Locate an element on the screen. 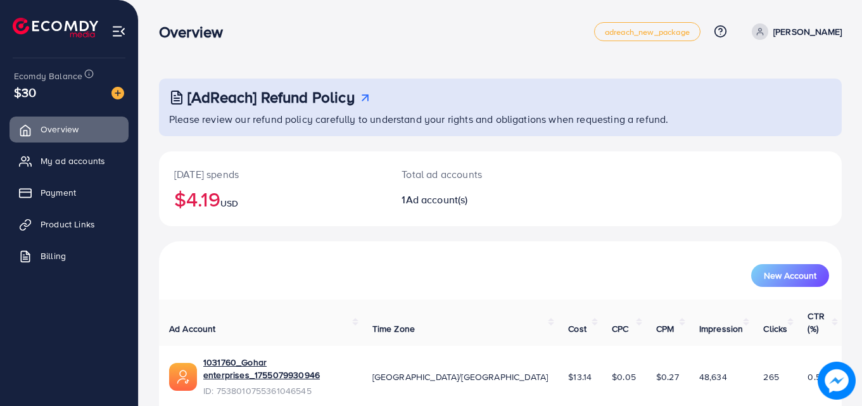 Image resolution: width=862 pixels, height=406 pixels. a: Overview is located at coordinates (69, 129).